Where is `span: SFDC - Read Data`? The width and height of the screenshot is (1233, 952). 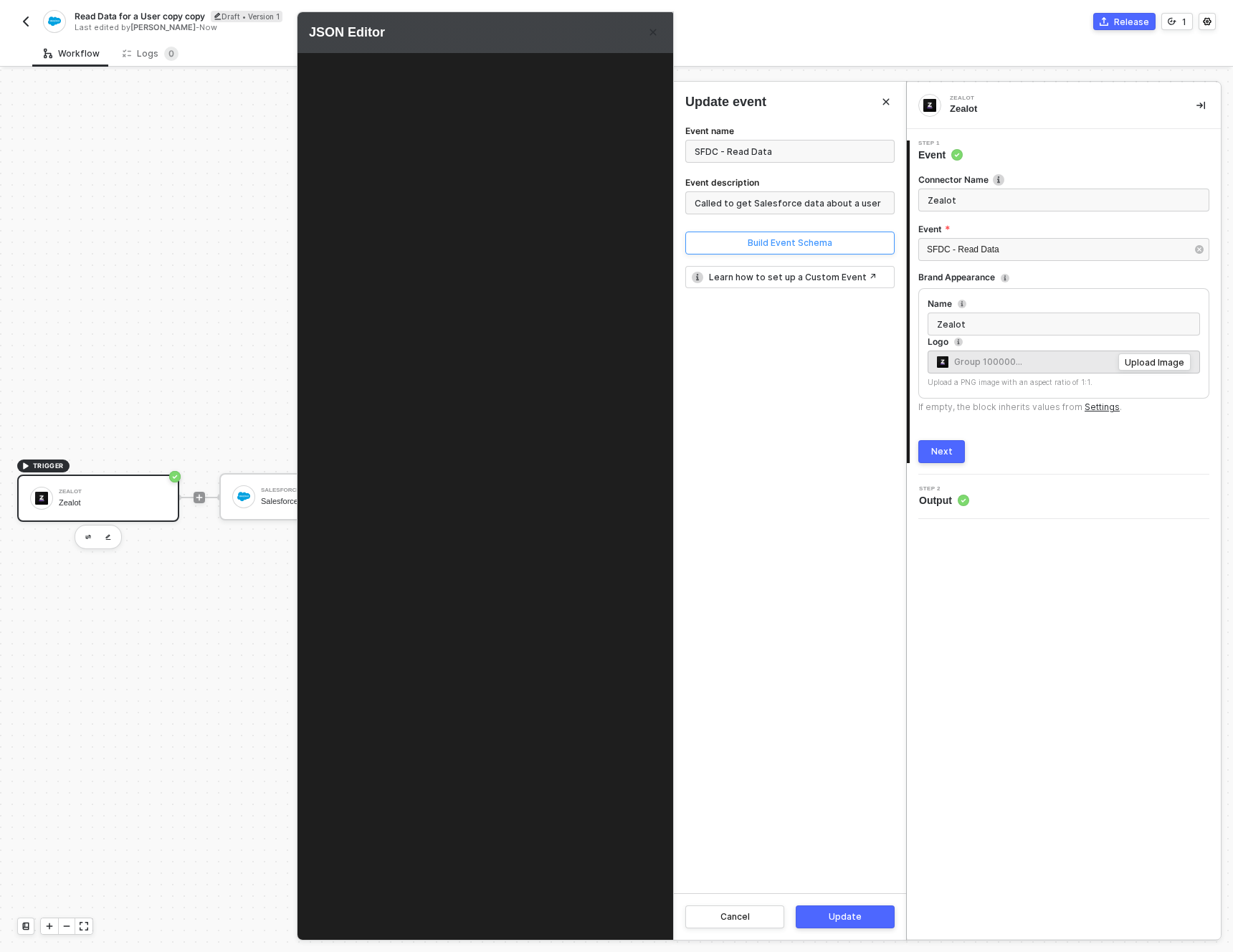 span: SFDC - Read Data is located at coordinates (963, 249).